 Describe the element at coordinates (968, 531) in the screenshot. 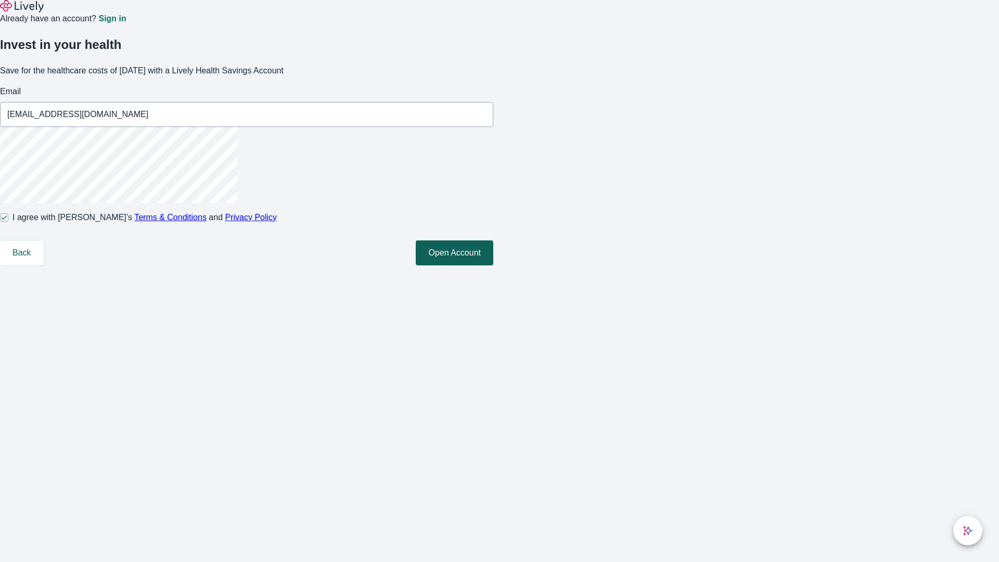

I see `button: chat` at that location.